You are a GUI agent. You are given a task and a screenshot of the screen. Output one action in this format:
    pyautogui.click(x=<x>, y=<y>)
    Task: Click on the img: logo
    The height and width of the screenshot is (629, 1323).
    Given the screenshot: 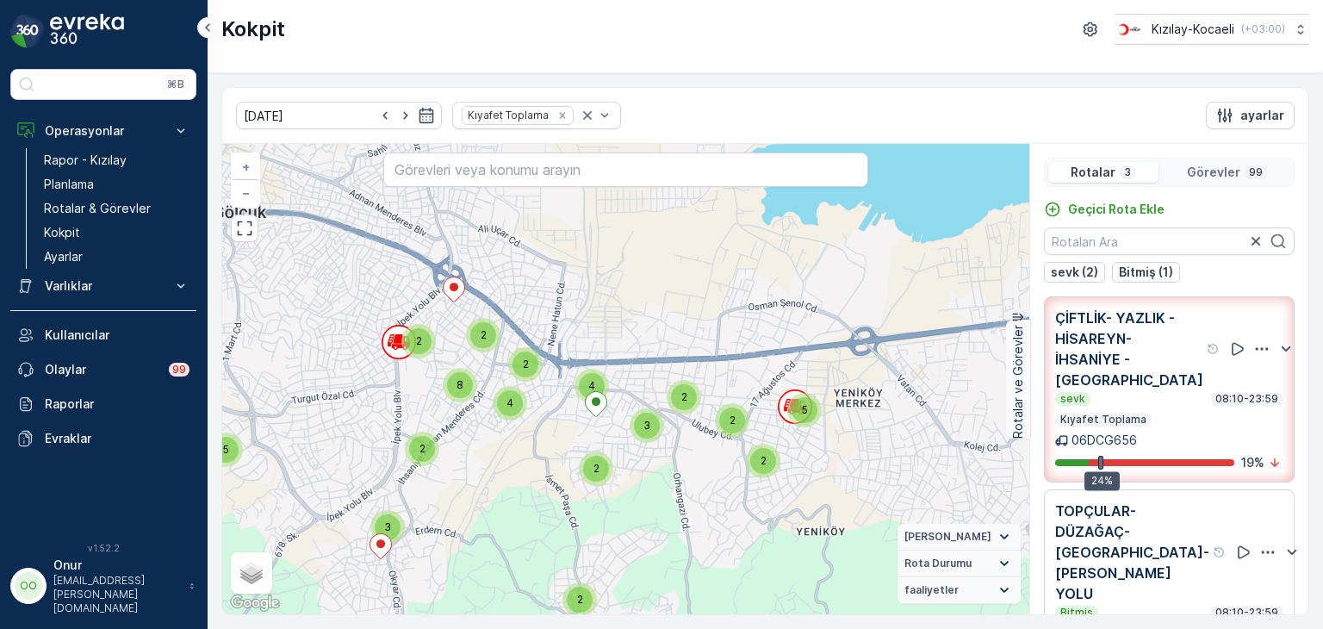 What is the action you would take?
    pyautogui.click(x=28, y=31)
    